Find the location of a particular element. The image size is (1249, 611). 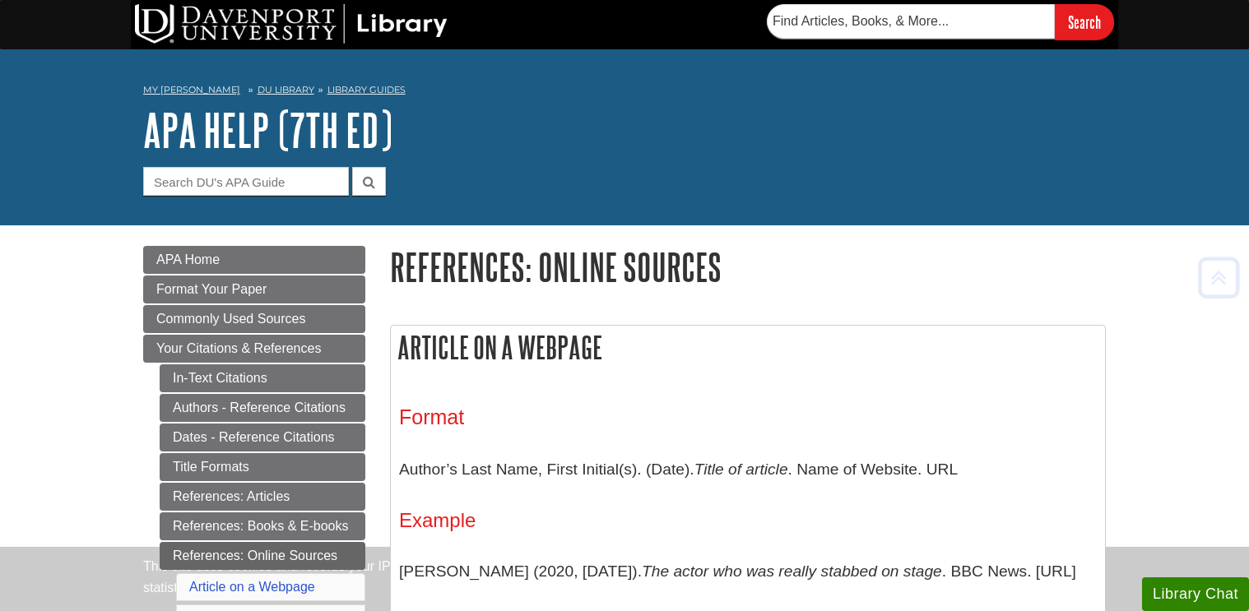

span: Your Citations & References is located at coordinates (239, 348).